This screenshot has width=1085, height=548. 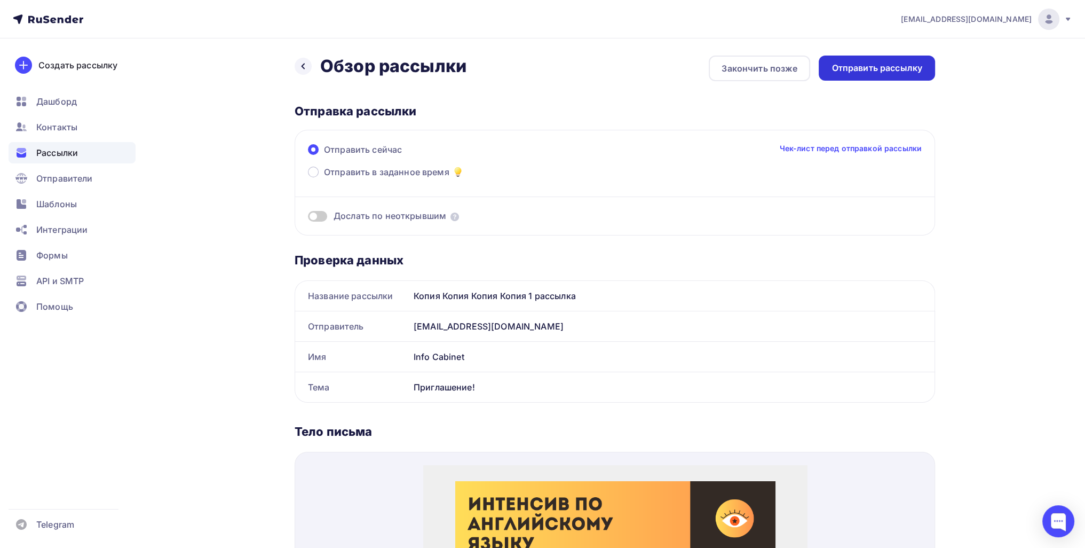 What do you see at coordinates (192, 288) in the screenshot?
I see `div: Вы были приглашены на интенсив по Английскому языку, выберите удобное для вас время… С нас пошаго...` at bounding box center [192, 288].